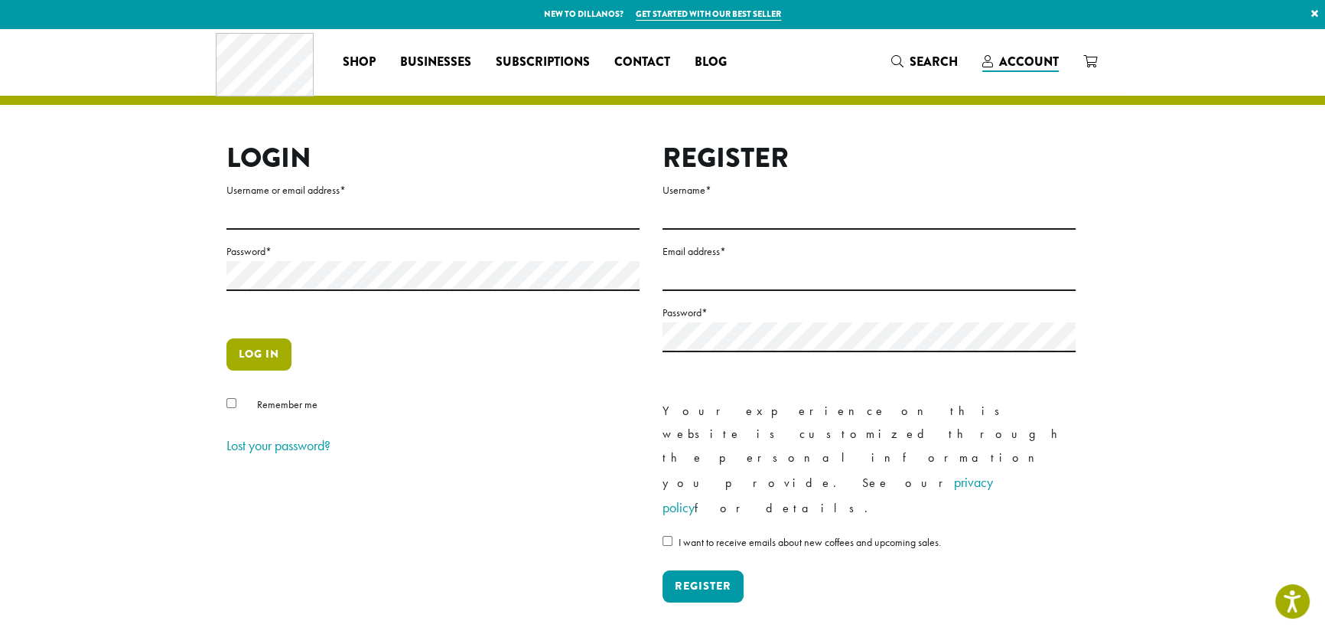 The height and width of the screenshot is (634, 1325). What do you see at coordinates (641, 62) in the screenshot?
I see `span: Contact` at bounding box center [641, 62].